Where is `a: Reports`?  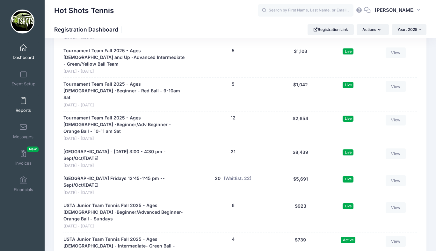
a: Reports is located at coordinates (23, 105).